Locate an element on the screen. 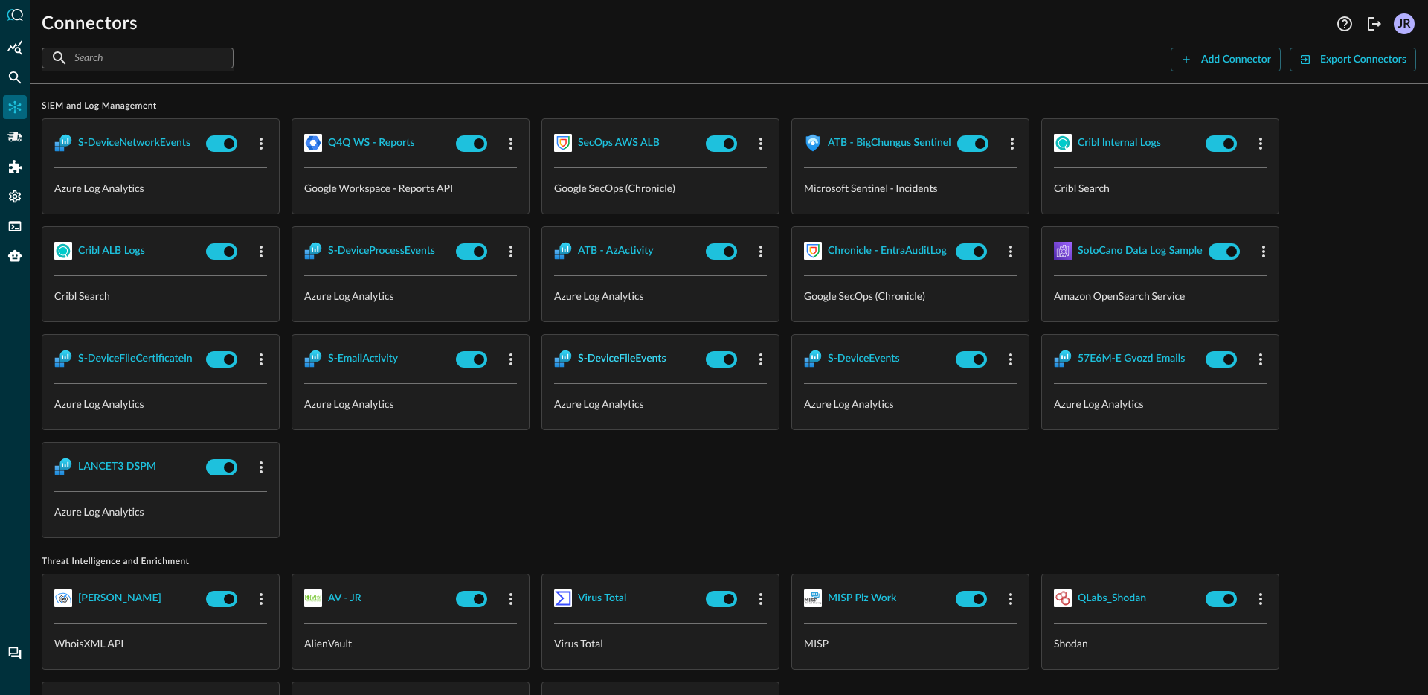 This screenshot has width=1428, height=695. img: VirusTotal.svg is located at coordinates (563, 598).